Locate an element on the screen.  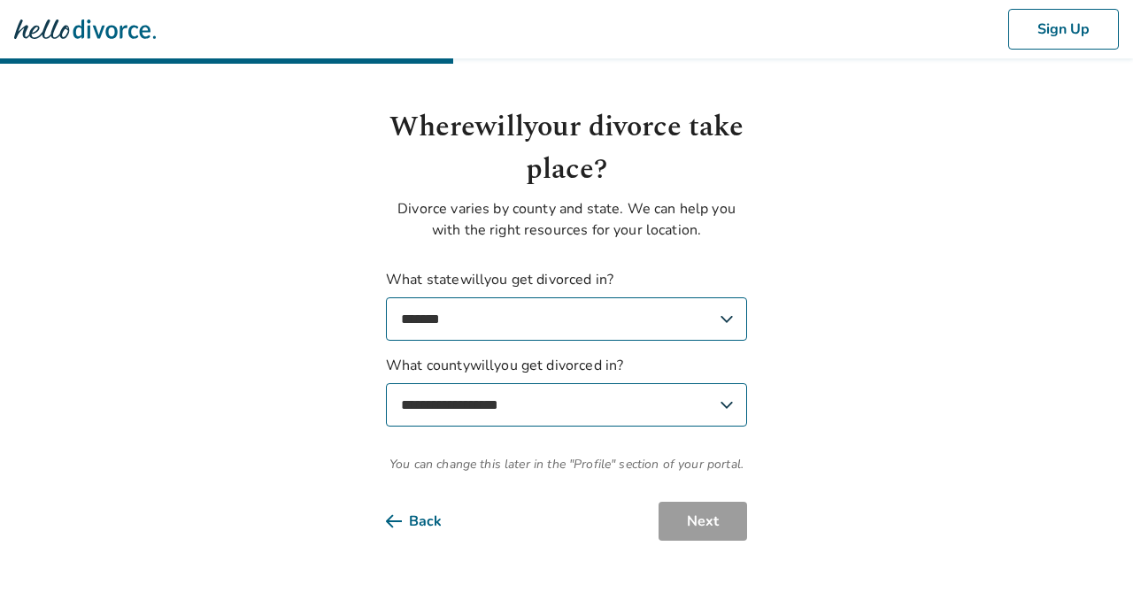
button: Sign Up is located at coordinates (1063, 29).